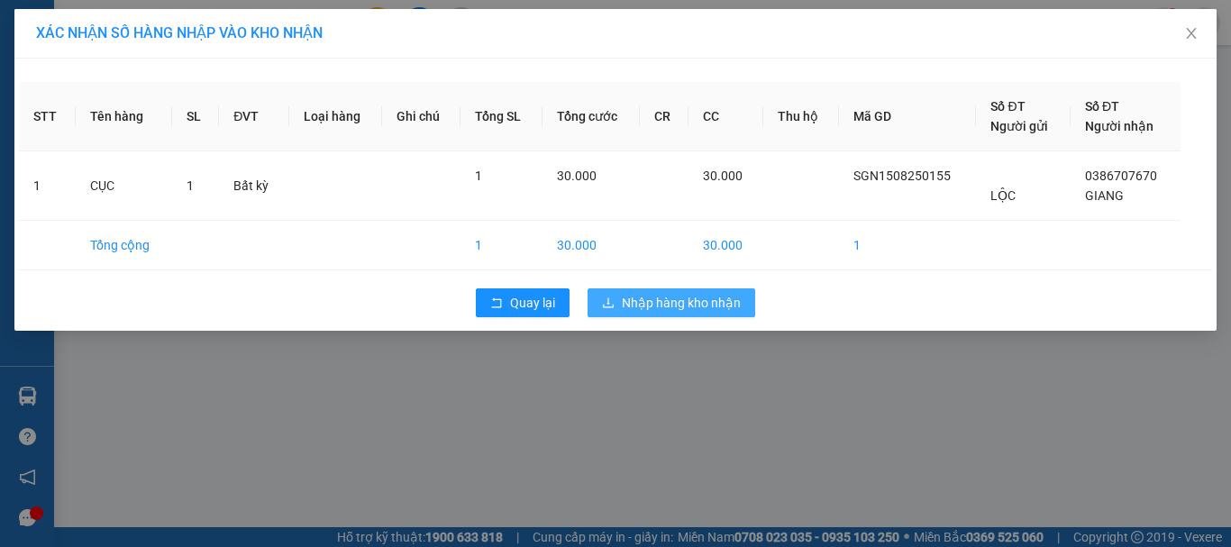 This screenshot has width=1231, height=547. I want to click on span: download, so click(608, 304).